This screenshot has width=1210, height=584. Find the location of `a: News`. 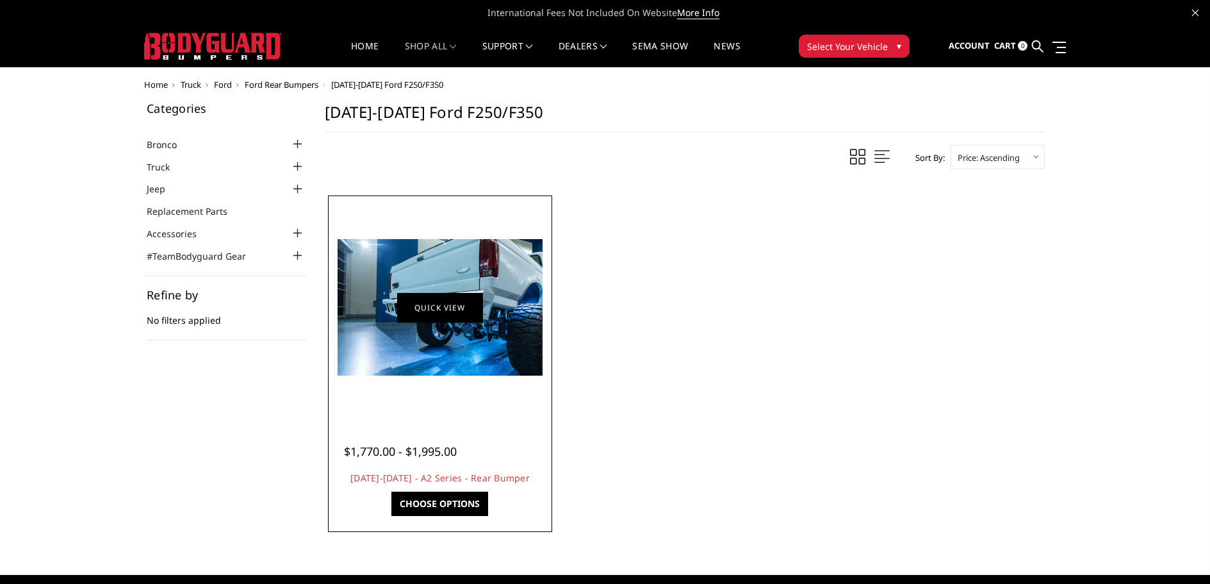

a: News is located at coordinates (727, 54).